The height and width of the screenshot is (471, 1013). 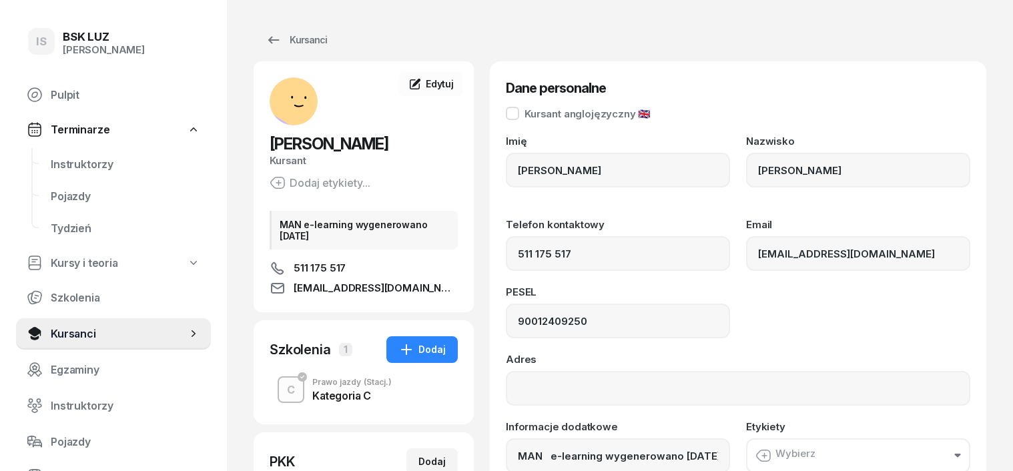 I want to click on span: Tydzień, so click(x=125, y=228).